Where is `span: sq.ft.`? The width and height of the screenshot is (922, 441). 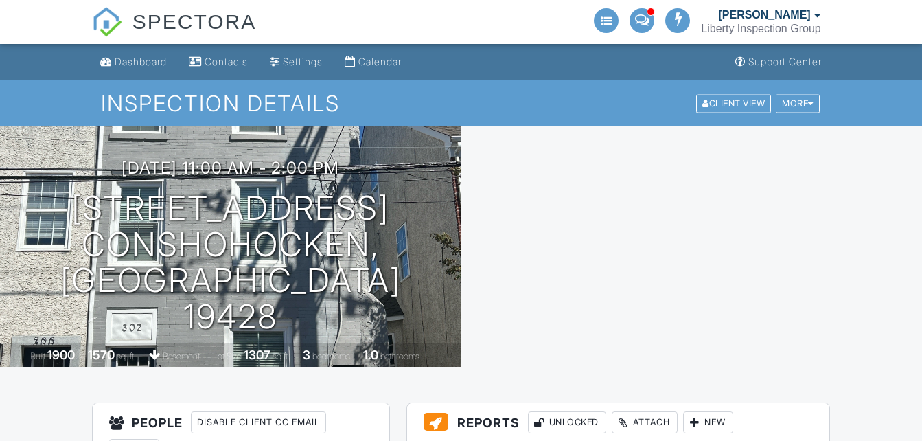 span: sq.ft. is located at coordinates (281, 355).